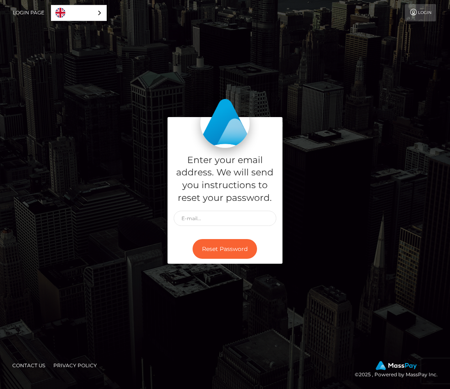  I want to click on a: Privacy Policy, so click(75, 365).